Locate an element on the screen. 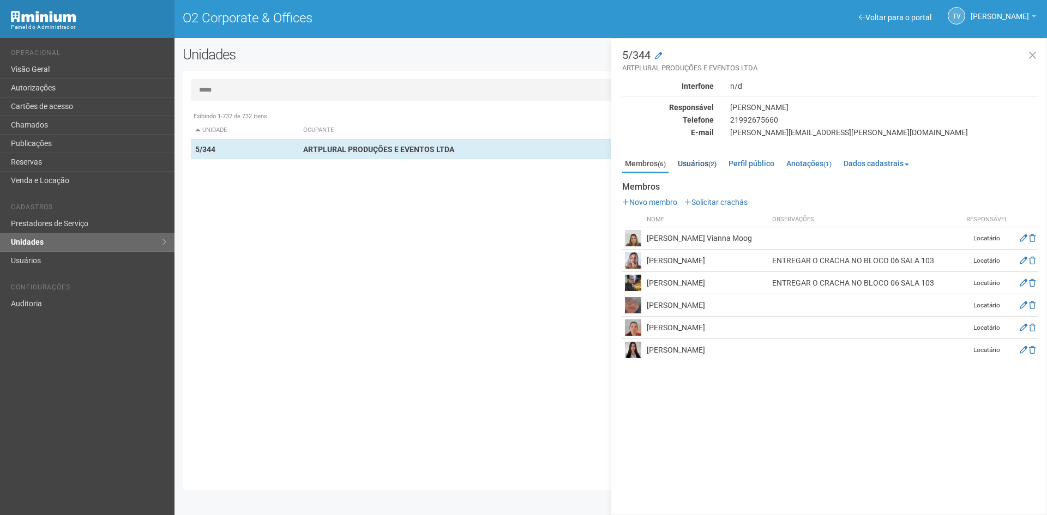 The height and width of the screenshot is (515, 1047). small: (2) is located at coordinates (712, 164).